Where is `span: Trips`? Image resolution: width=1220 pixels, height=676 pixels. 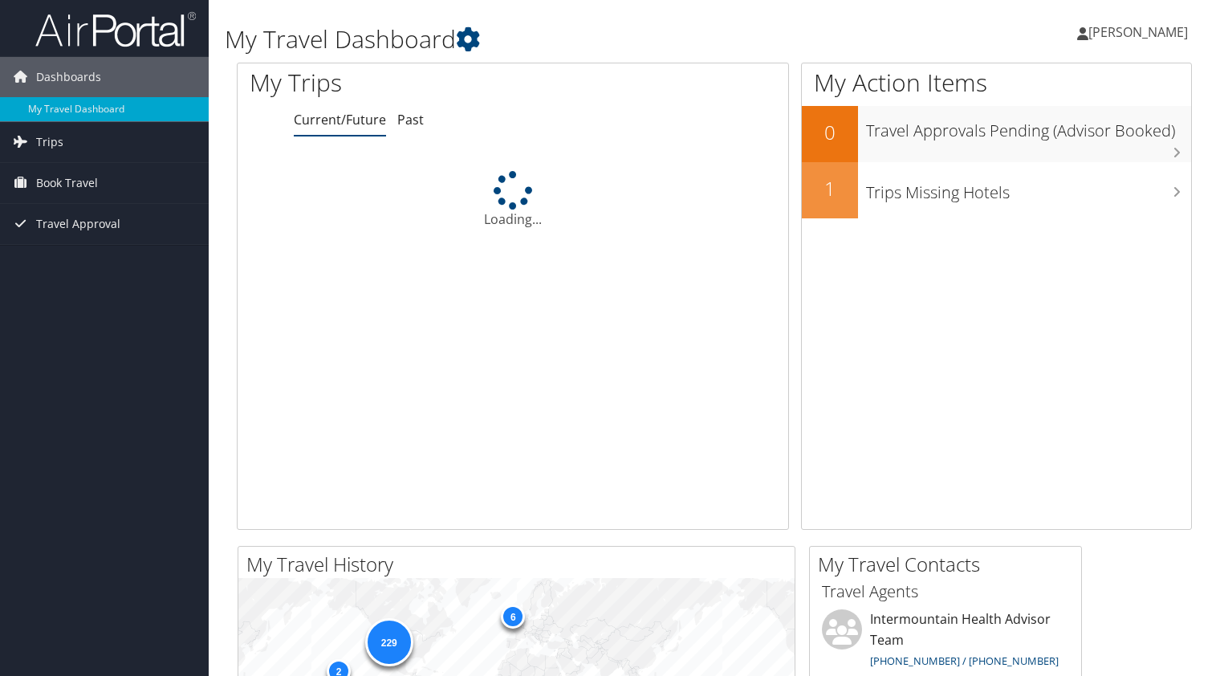 span: Trips is located at coordinates (50, 142).